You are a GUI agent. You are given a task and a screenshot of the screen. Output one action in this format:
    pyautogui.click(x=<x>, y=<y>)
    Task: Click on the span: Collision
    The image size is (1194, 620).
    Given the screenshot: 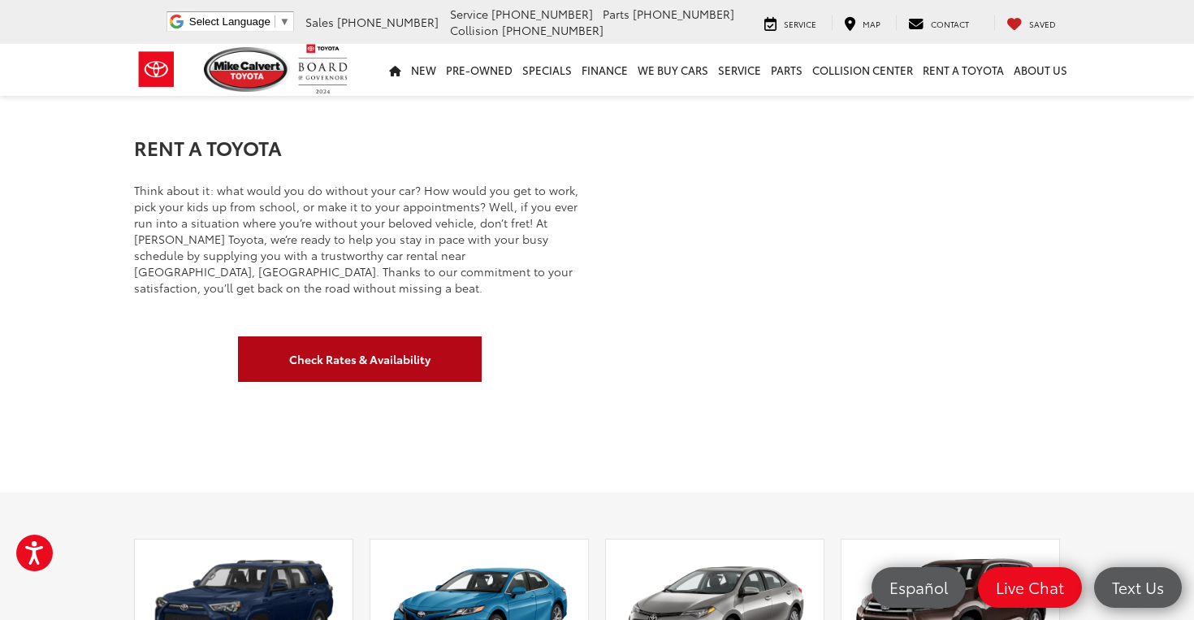 What is the action you would take?
    pyautogui.click(x=475, y=30)
    